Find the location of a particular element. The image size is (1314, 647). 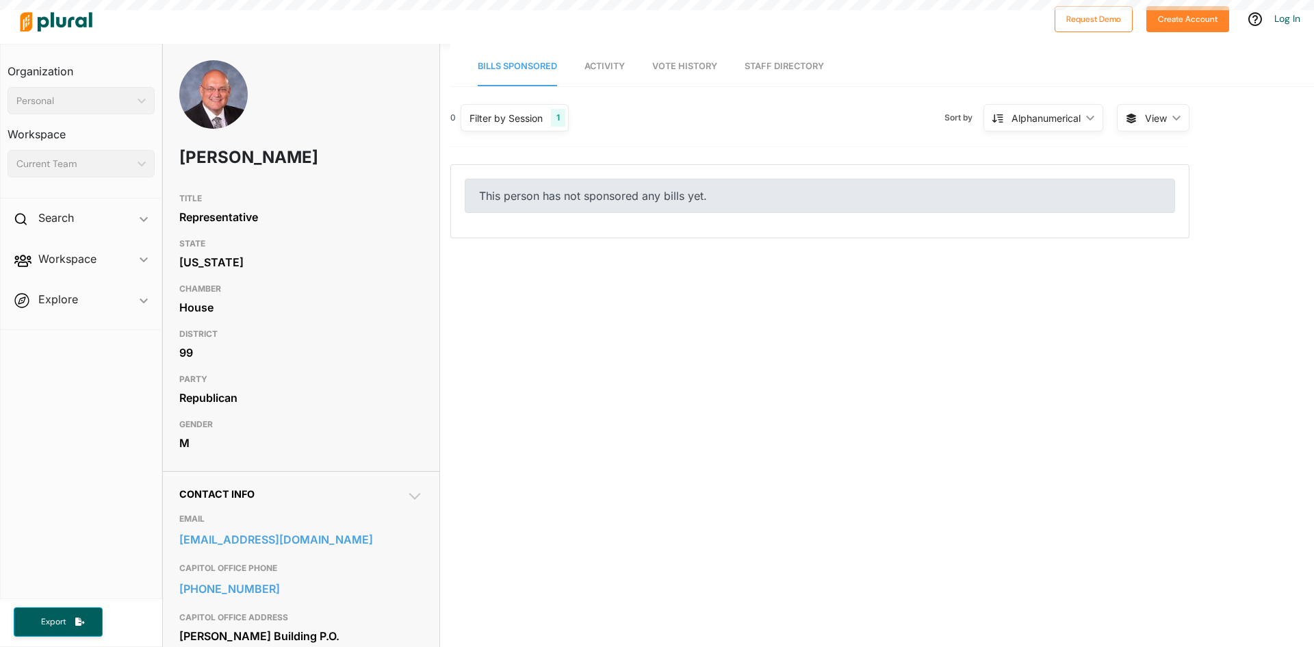

span: Contact Info is located at coordinates (217, 493).